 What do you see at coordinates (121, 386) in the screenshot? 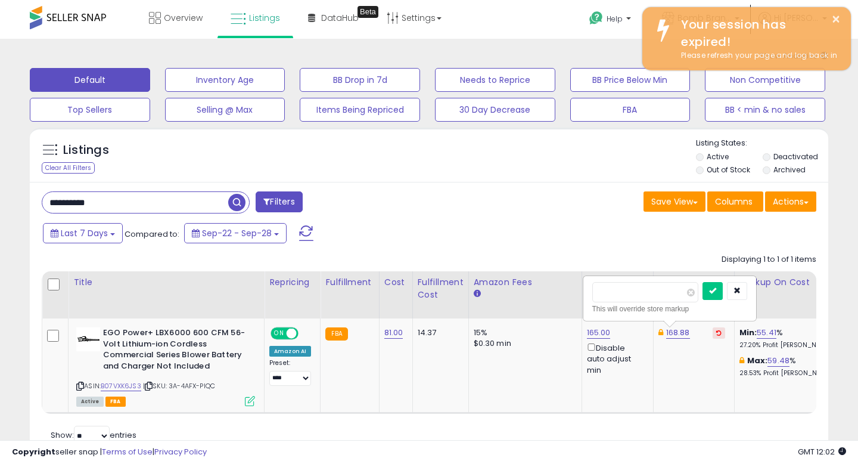
I see `a: B07VXK6JS3` at bounding box center [121, 386].